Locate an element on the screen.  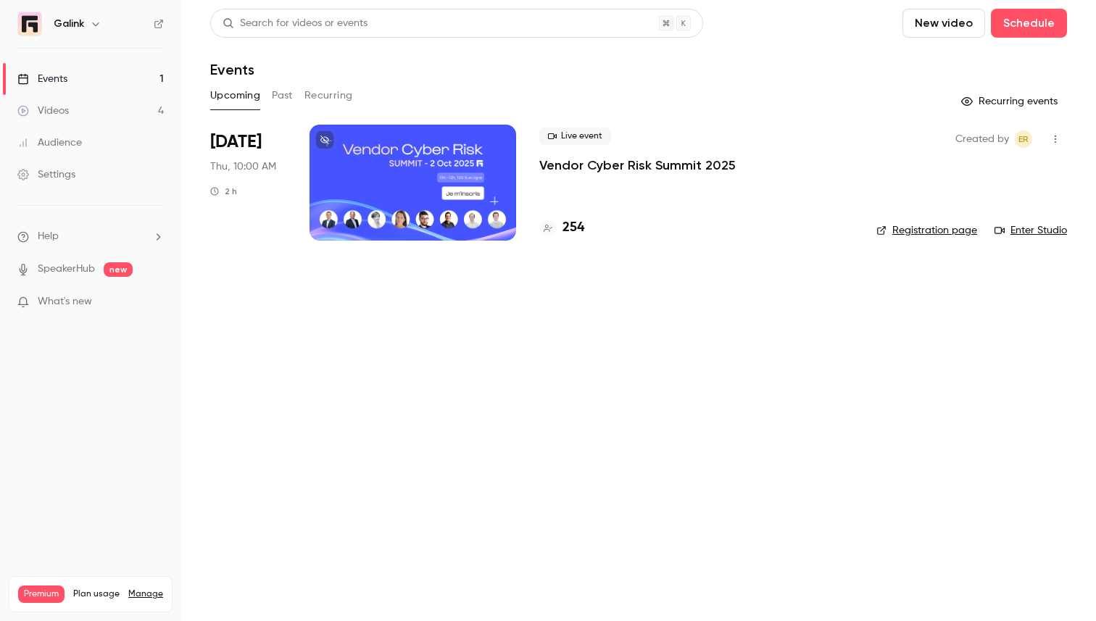
div: 2 h is located at coordinates (223, 191).